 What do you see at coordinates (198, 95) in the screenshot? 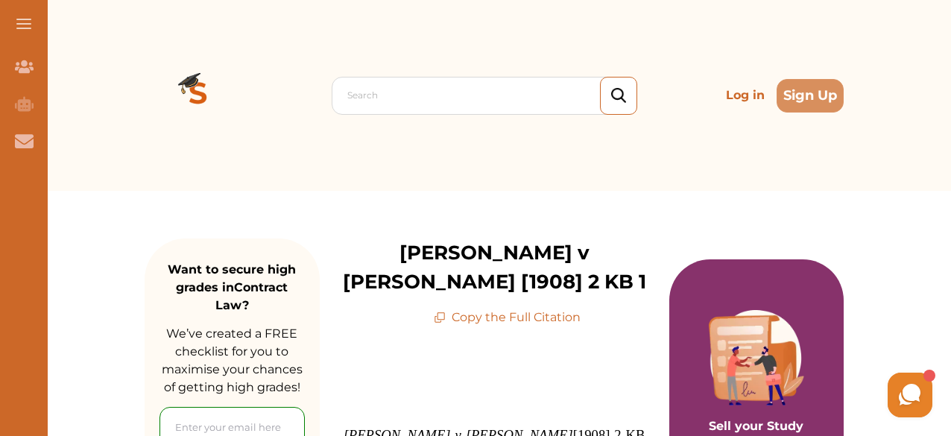
I see `img: Logo` at bounding box center [198, 95].